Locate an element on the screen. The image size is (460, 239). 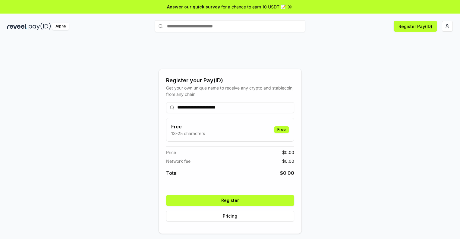
span: for a chance to earn 10 USDT 📝 is located at coordinates (254, 7).